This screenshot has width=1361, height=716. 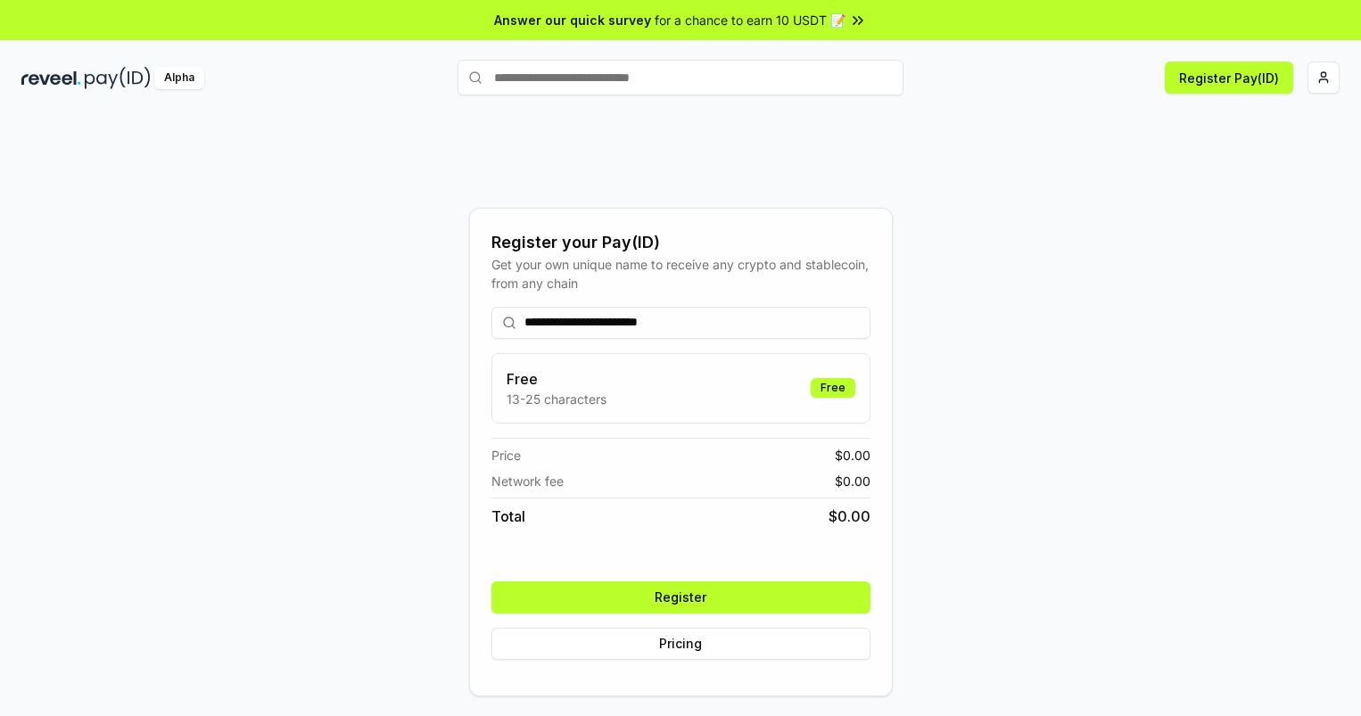 I want to click on div: Alpha, so click(x=179, y=78).